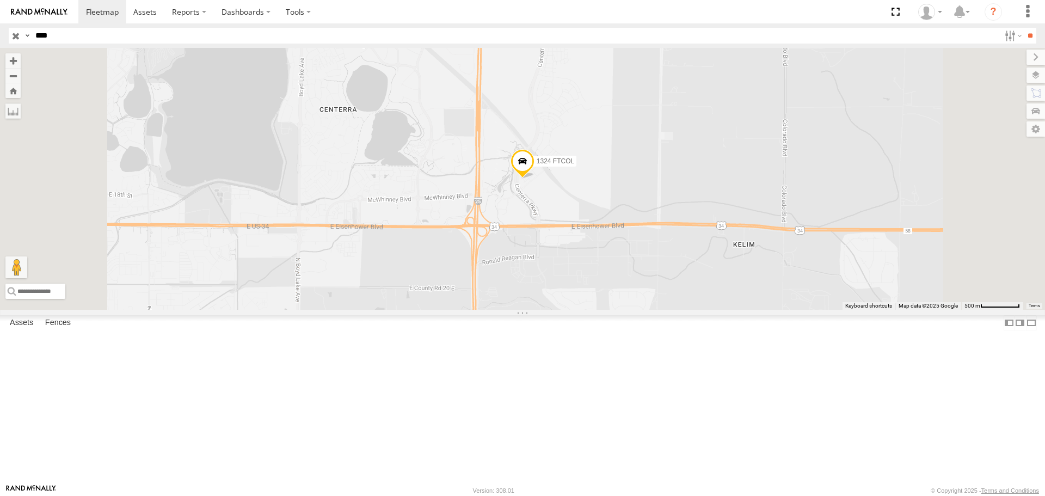  I want to click on button: Zoom out, so click(13, 76).